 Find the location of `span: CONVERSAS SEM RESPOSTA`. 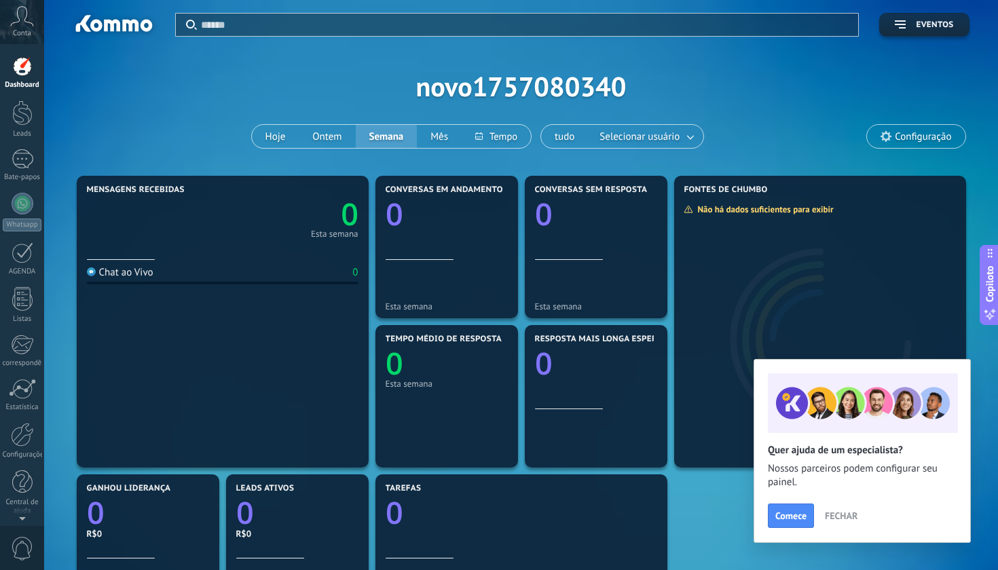

span: CONVERSAS SEM RESPOSTA is located at coordinates (591, 190).